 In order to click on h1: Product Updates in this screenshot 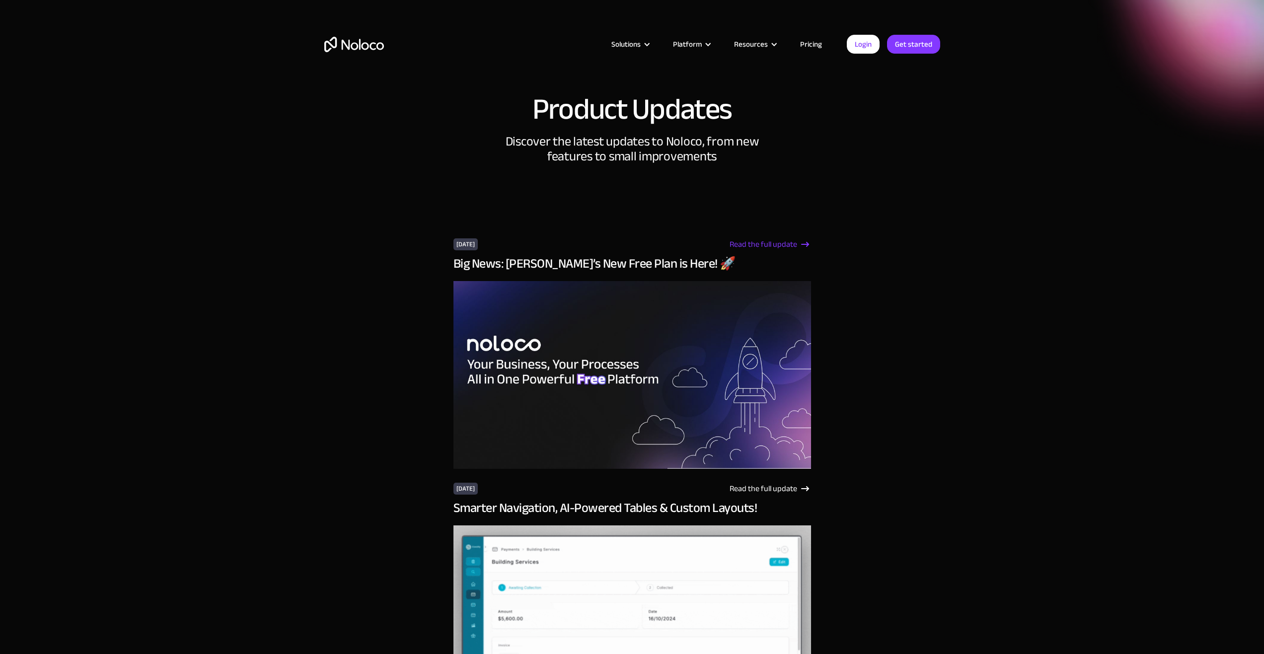, I will do `click(632, 109)`.